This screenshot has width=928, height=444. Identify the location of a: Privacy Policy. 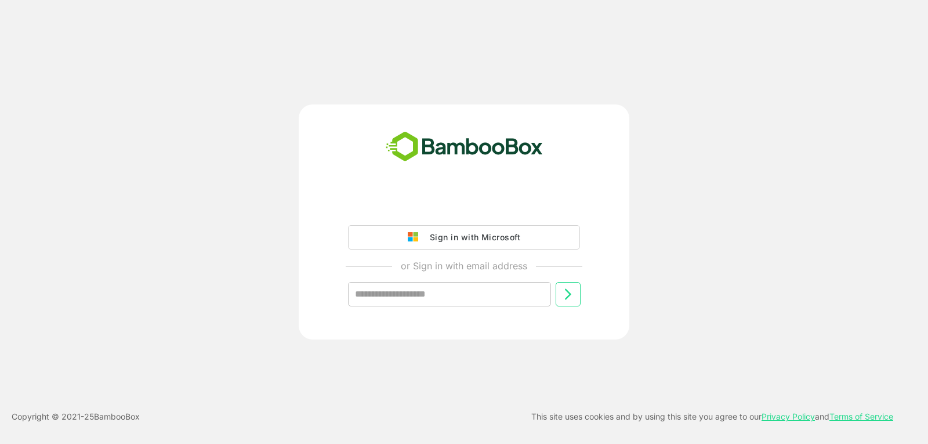
(788, 416).